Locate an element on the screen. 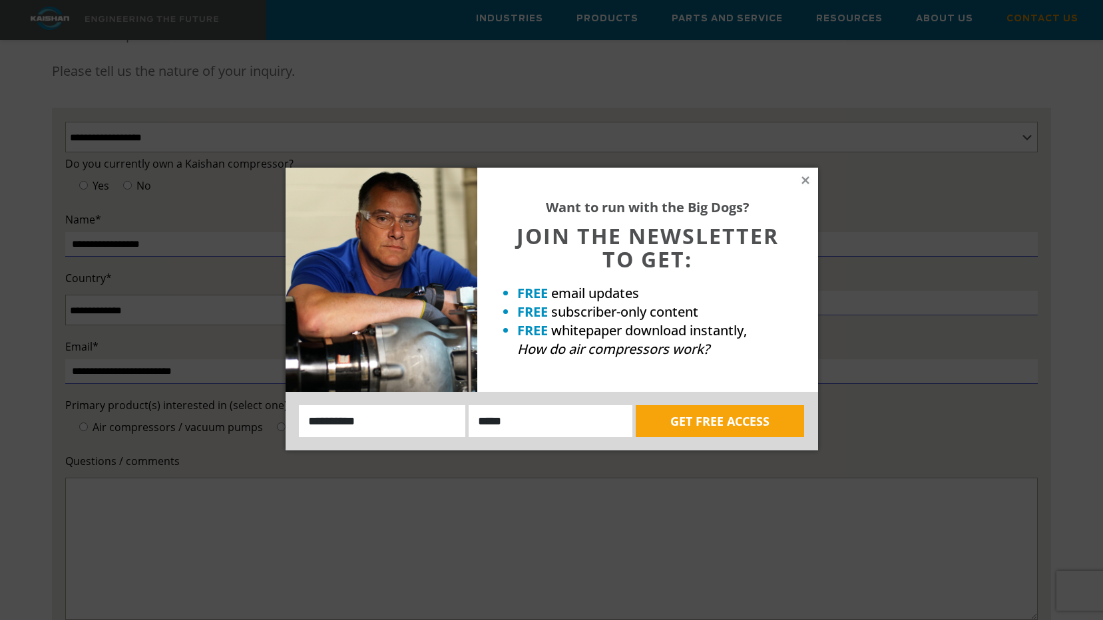 The width and height of the screenshot is (1103, 620). strong: Want to run with the Big Dogs? is located at coordinates (648, 207).